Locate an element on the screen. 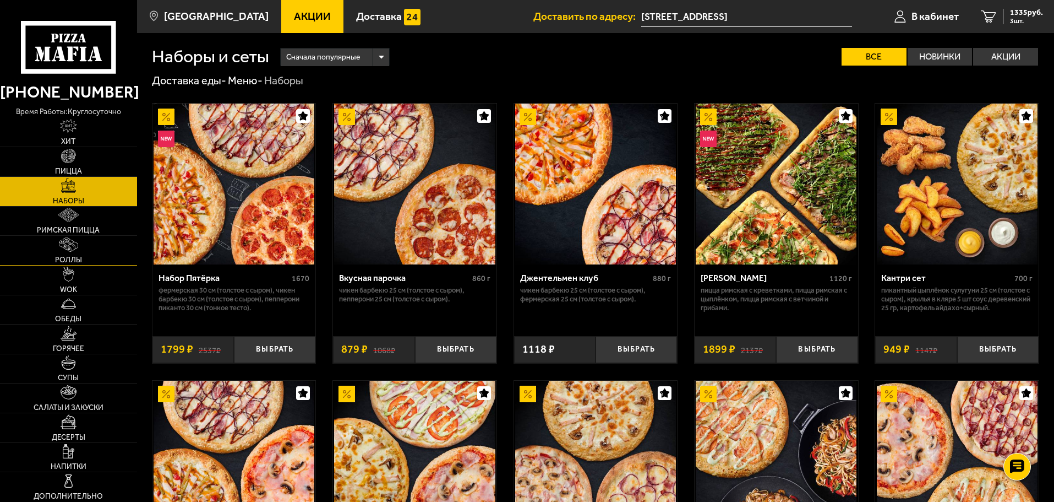  span: Горячее is located at coordinates (68, 348).